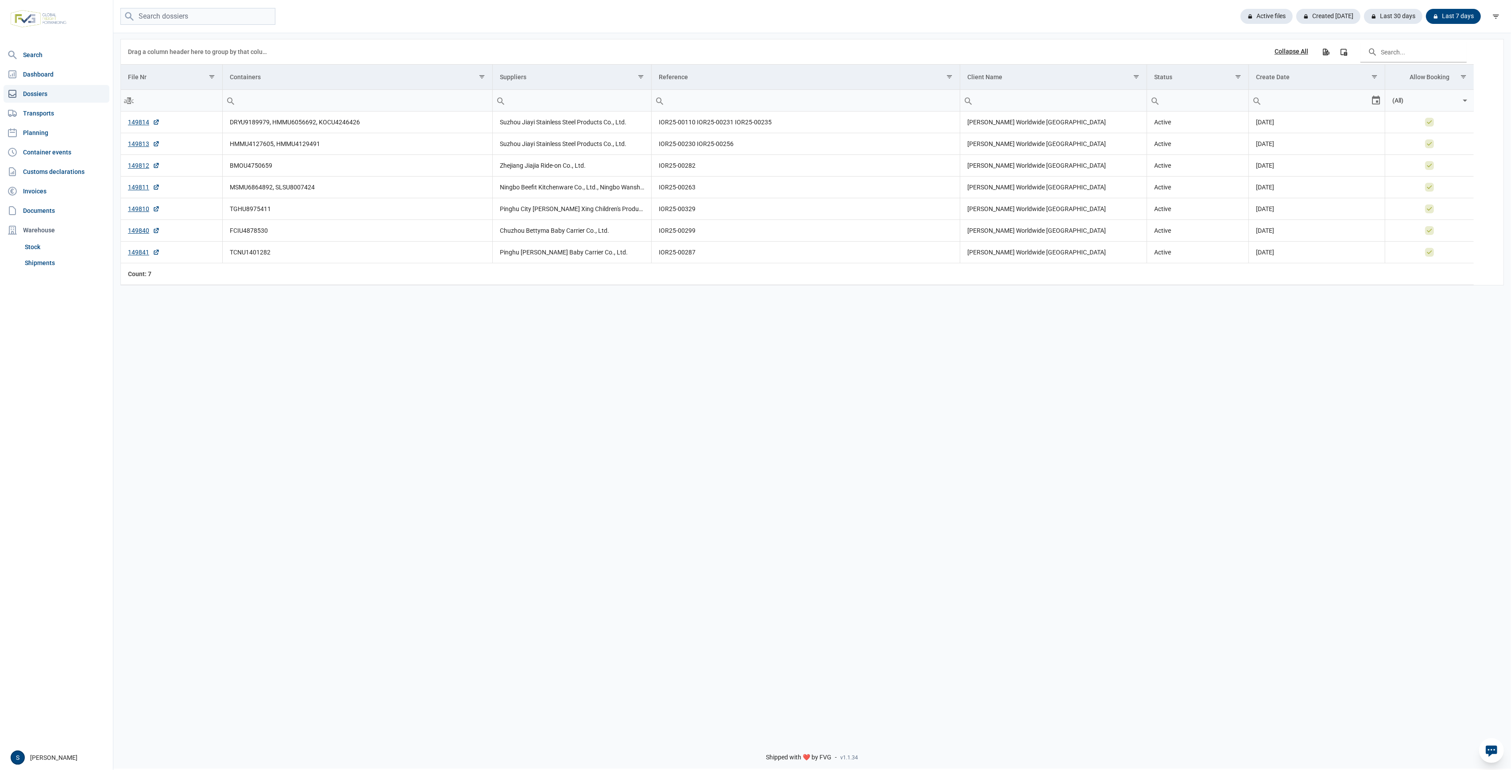 The height and width of the screenshot is (770, 1511). Describe the element at coordinates (984, 77) in the screenshot. I see `div: Client Name` at that location.